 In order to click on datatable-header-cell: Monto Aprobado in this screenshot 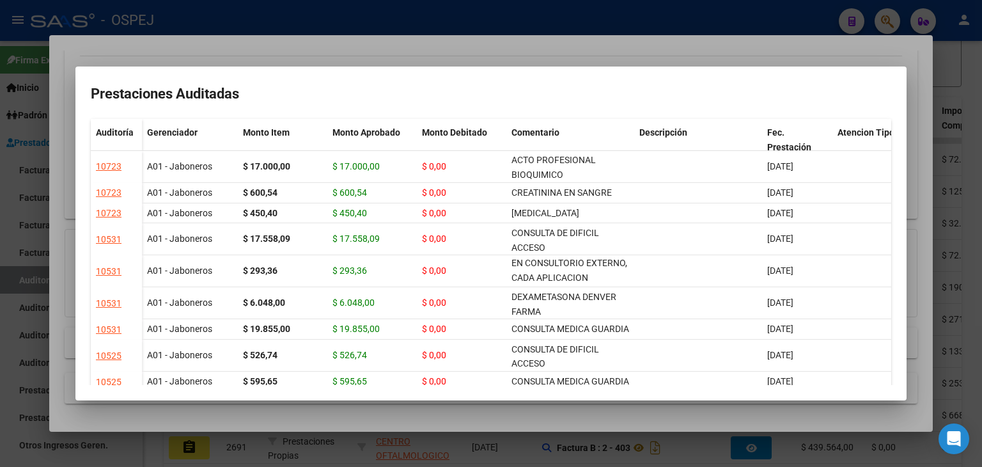, I will do `click(372, 146)`.